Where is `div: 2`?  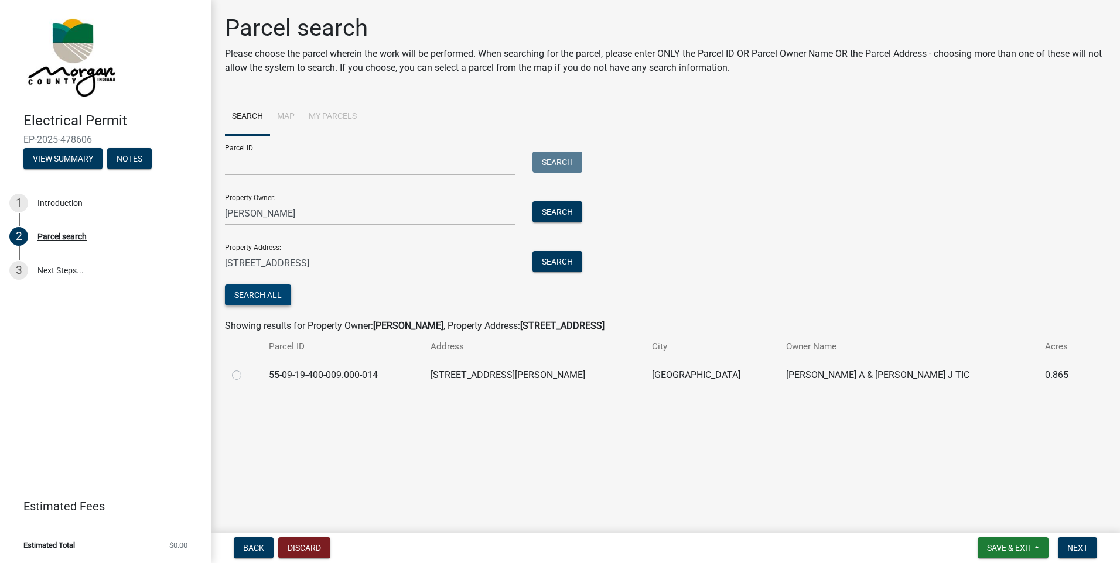 div: 2 is located at coordinates (19, 237).